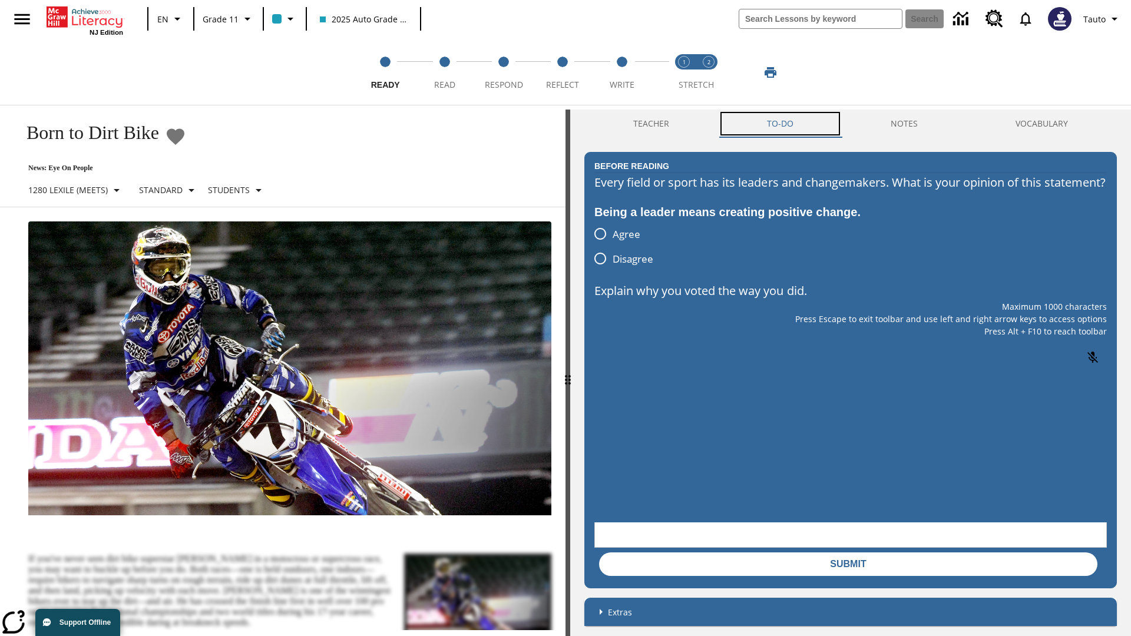 Image resolution: width=1131 pixels, height=636 pixels. What do you see at coordinates (85, 20) in the screenshot?
I see `div: Home` at bounding box center [85, 20].